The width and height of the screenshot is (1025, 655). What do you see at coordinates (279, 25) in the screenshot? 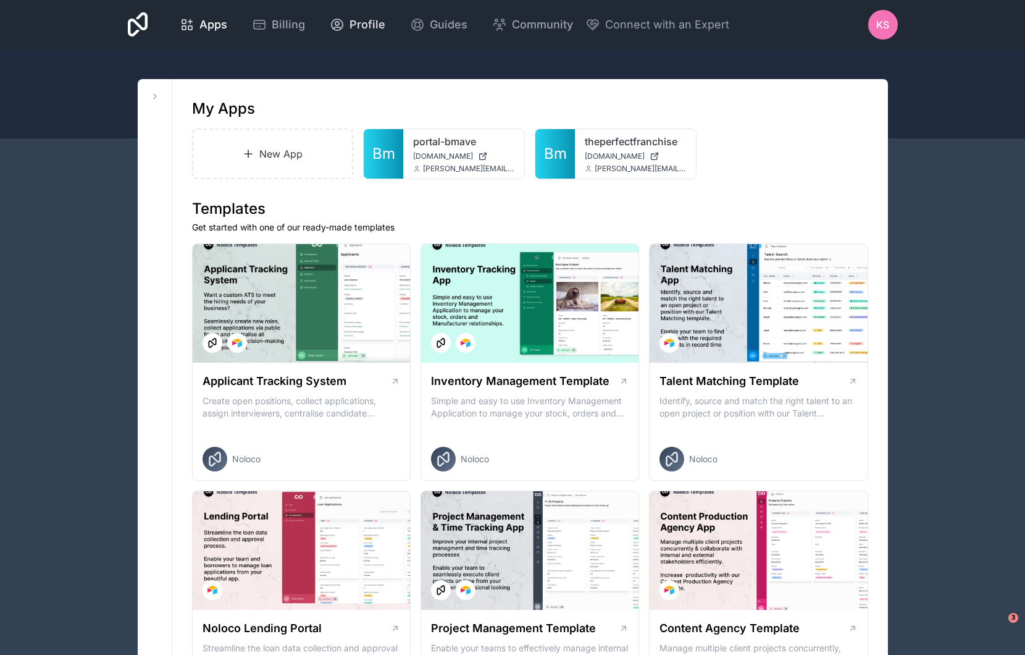
I see `a: Billing` at bounding box center [279, 25].